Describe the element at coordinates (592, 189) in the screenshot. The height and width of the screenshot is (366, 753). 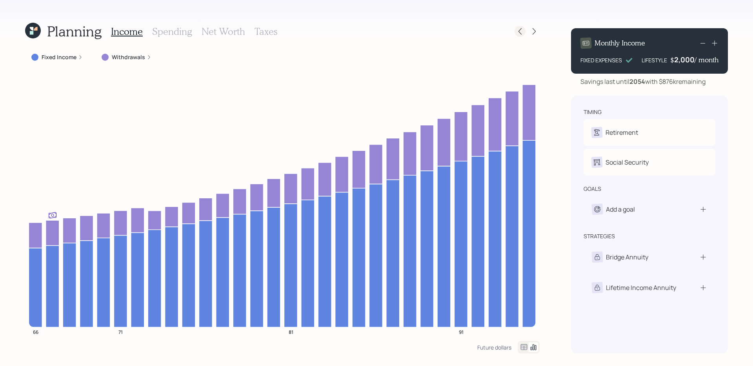
I see `div: goals` at that location.